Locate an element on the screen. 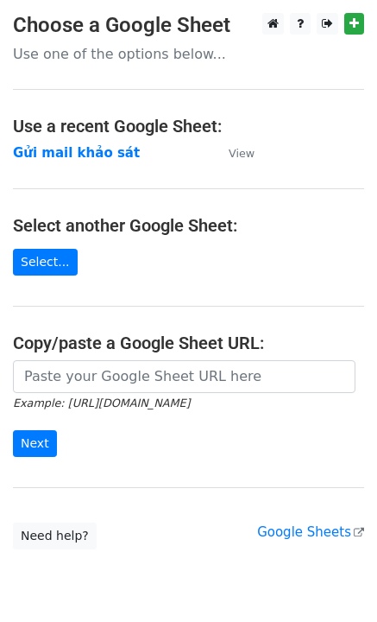 The image size is (377, 622). h4: Select another Google Sheet: is located at coordinates (188, 225).